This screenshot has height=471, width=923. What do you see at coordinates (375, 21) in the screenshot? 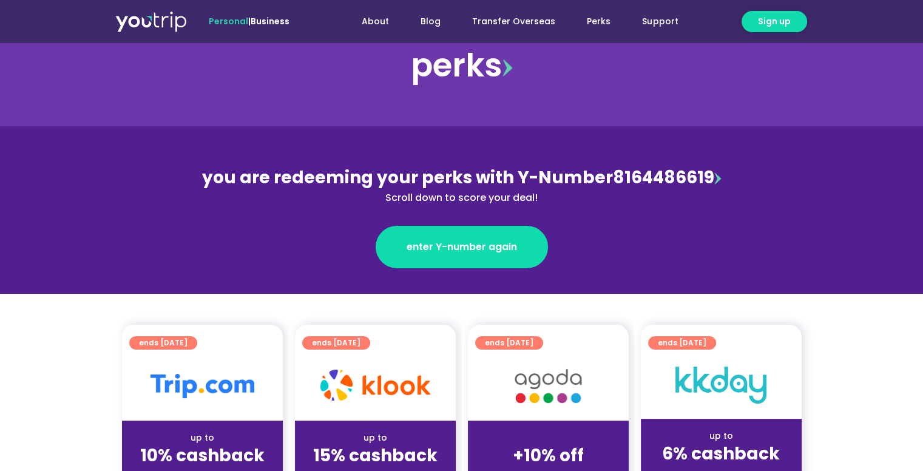
I see `a: About` at bounding box center [375, 21].